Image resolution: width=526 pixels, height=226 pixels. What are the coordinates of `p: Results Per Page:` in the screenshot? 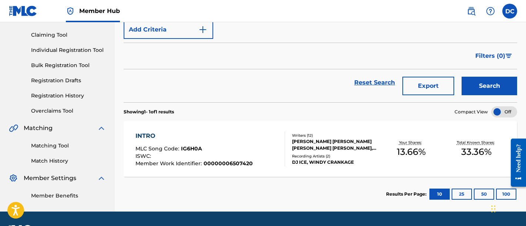 It's located at (408, 194).